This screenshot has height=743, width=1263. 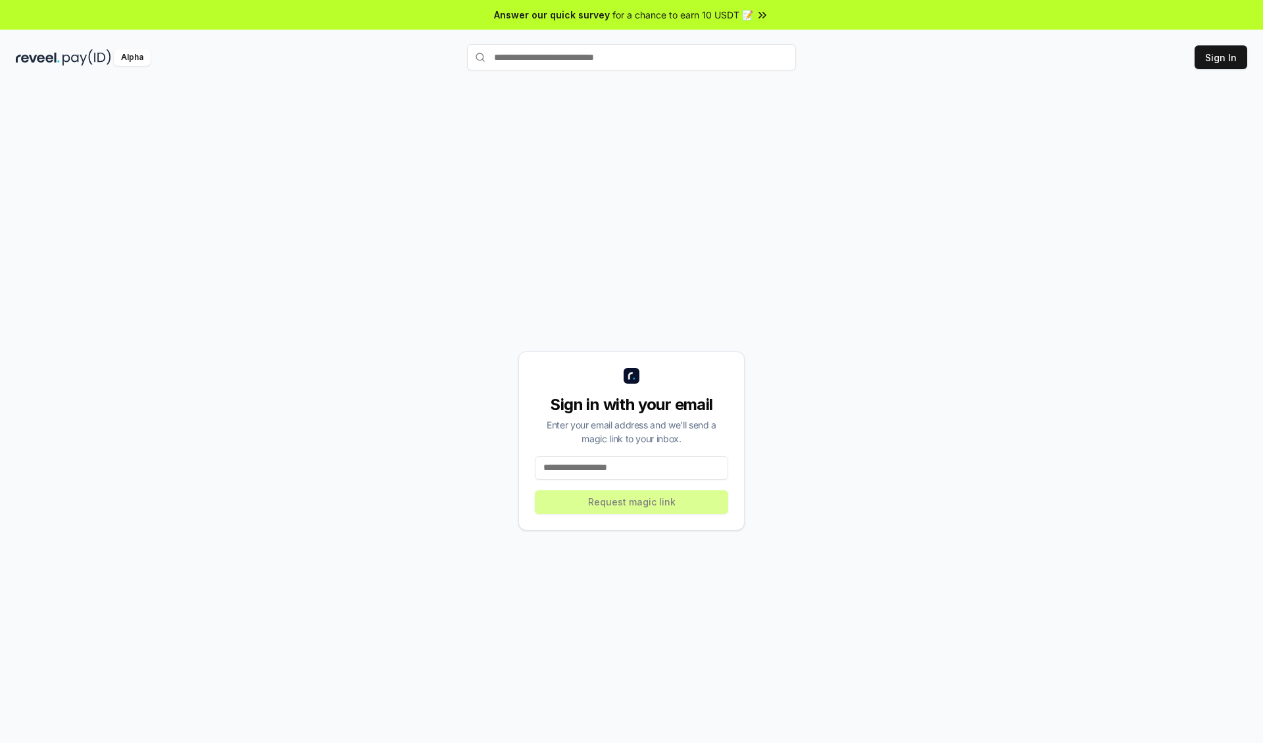 What do you see at coordinates (552, 14) in the screenshot?
I see `span: Answer our quick survey` at bounding box center [552, 14].